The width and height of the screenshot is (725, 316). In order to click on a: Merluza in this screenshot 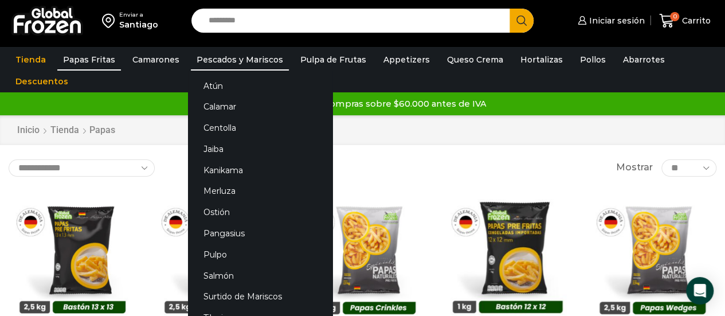, I will do `click(260, 191)`.